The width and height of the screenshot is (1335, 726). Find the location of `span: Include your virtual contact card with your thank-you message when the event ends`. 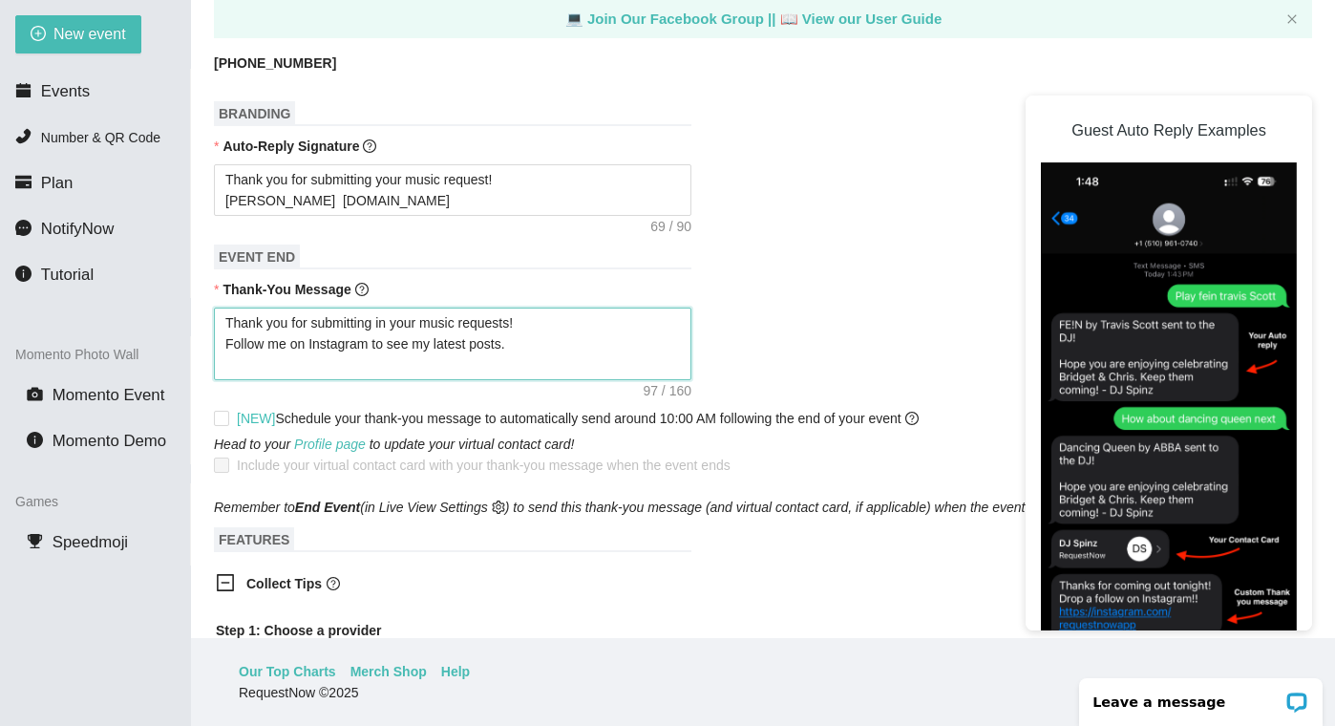

span: Include your virtual contact card with your thank-you message when the event ends is located at coordinates (483, 465).